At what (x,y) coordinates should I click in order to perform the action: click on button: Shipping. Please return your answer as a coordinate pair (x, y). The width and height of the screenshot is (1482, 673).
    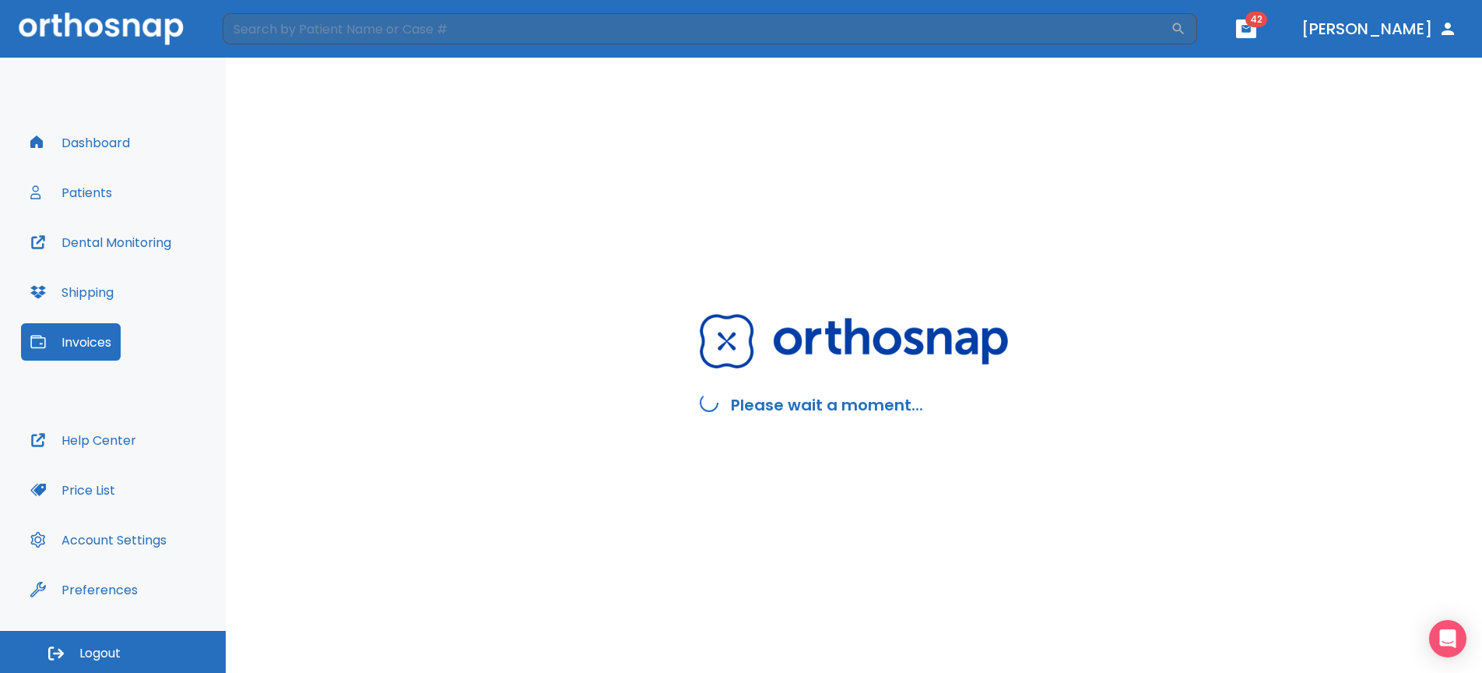
    Looking at the image, I should click on (72, 292).